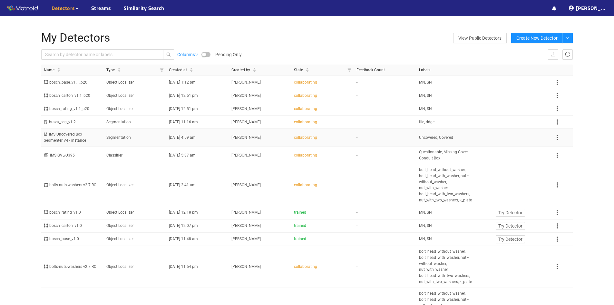 This screenshot has height=305, width=614. What do you see at coordinates (135, 155) in the screenshot?
I see `td: Classifier` at bounding box center [135, 155].